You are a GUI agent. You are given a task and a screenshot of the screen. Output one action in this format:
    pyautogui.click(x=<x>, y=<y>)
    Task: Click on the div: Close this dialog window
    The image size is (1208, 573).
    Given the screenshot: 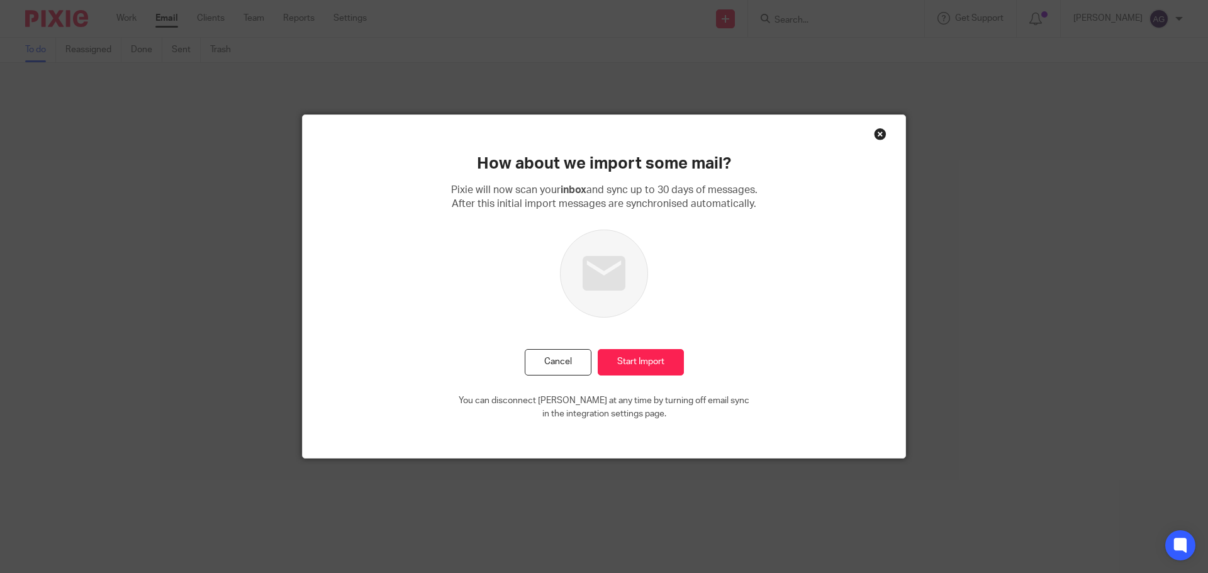 What is the action you would take?
    pyautogui.click(x=880, y=134)
    